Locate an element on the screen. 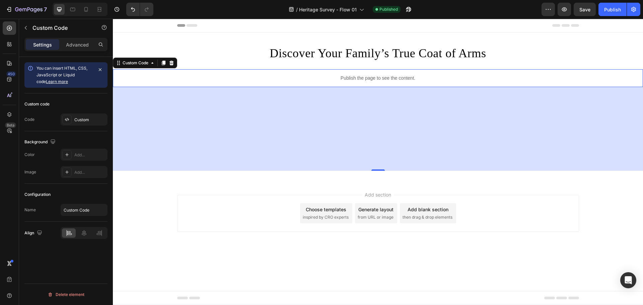  div: 450 is located at coordinates (11, 74).